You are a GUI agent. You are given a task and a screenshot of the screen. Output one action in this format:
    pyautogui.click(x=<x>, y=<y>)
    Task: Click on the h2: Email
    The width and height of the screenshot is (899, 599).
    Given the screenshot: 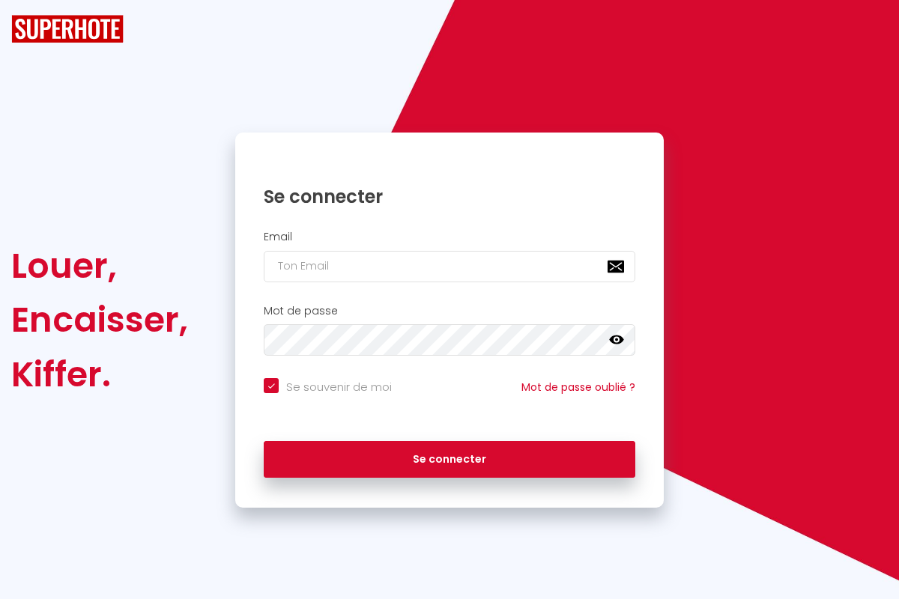 What is the action you would take?
    pyautogui.click(x=449, y=237)
    